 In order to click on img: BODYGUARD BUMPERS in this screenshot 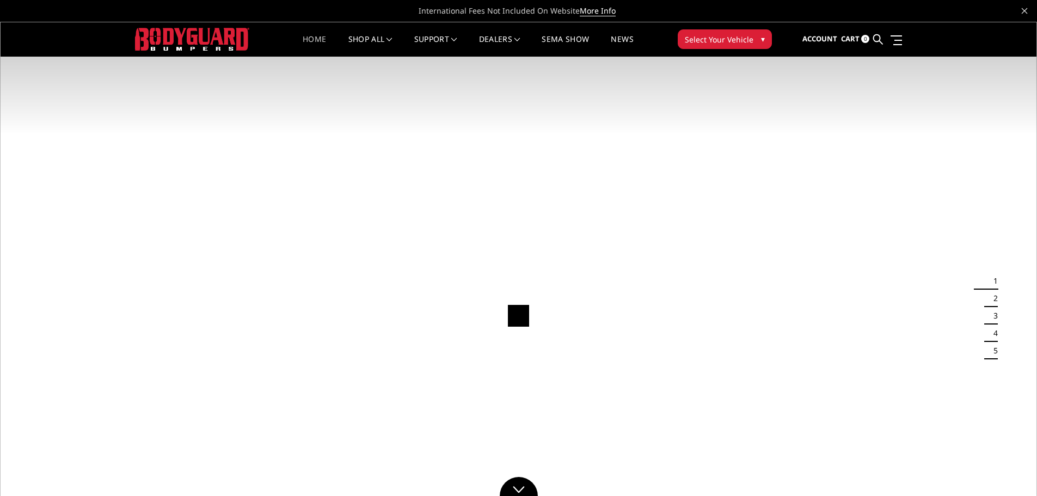, I will do `click(192, 39)`.